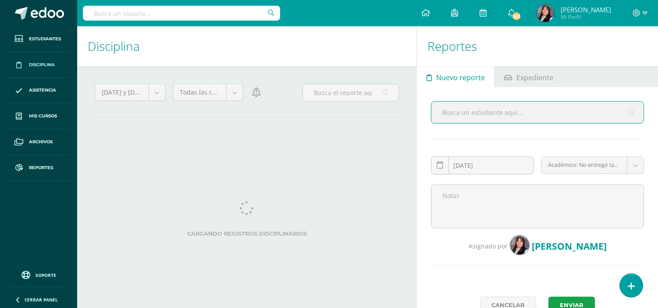 Image resolution: width=658 pixels, height=308 pixels. What do you see at coordinates (41, 168) in the screenshot?
I see `span: Reportes` at bounding box center [41, 168].